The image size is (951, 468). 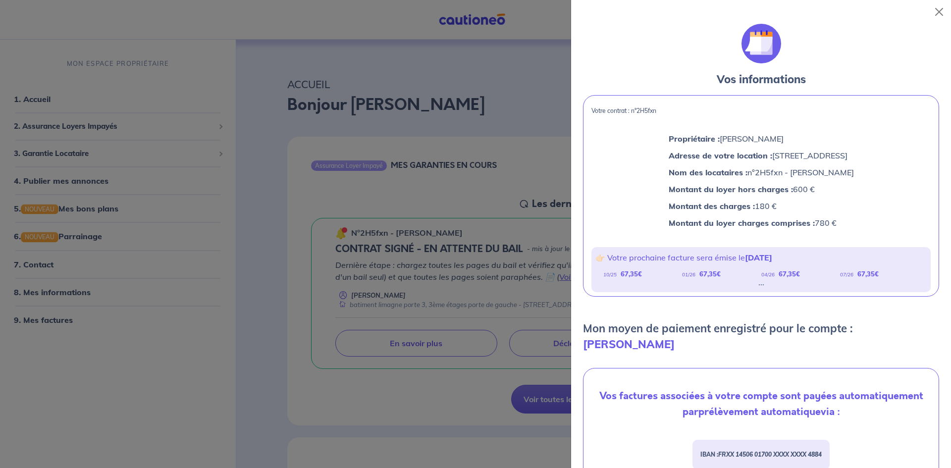 I want to click on em: 04/26, so click(x=768, y=274).